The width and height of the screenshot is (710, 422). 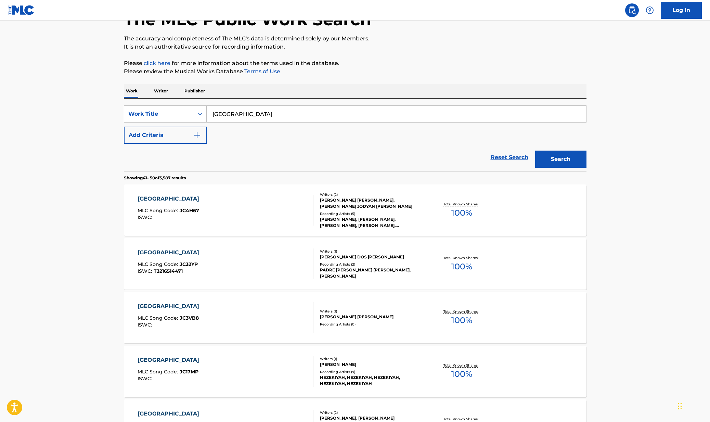 I want to click on img: help, so click(x=650, y=10).